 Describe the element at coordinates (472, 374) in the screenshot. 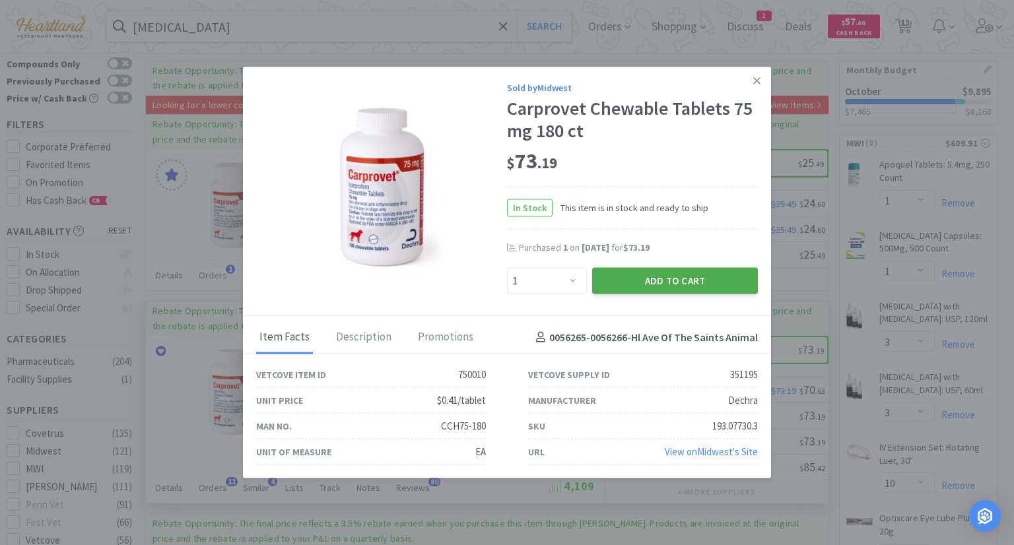

I see `div: 750010` at that location.